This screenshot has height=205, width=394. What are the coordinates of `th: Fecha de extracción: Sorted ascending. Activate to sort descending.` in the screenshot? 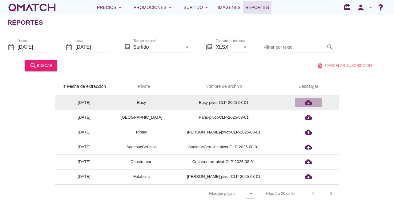 It's located at (84, 87).